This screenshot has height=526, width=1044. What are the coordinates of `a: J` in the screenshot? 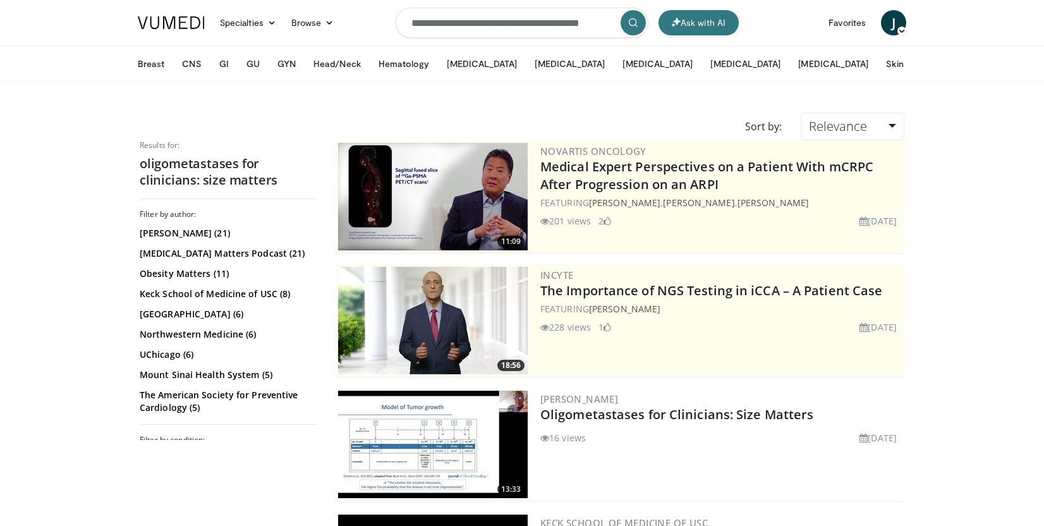 It's located at (894, 23).